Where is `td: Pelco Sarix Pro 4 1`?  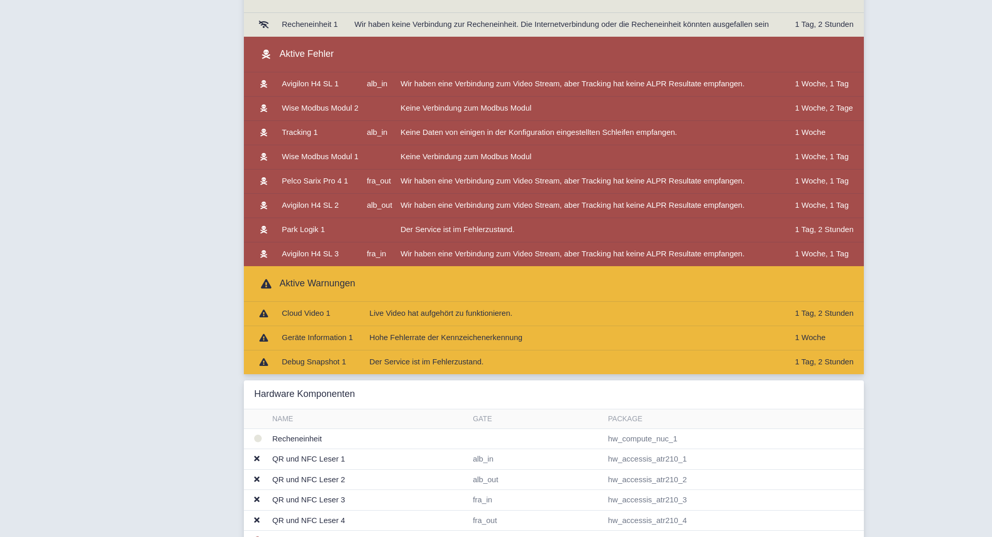 td: Pelco Sarix Pro 4 1 is located at coordinates (320, 181).